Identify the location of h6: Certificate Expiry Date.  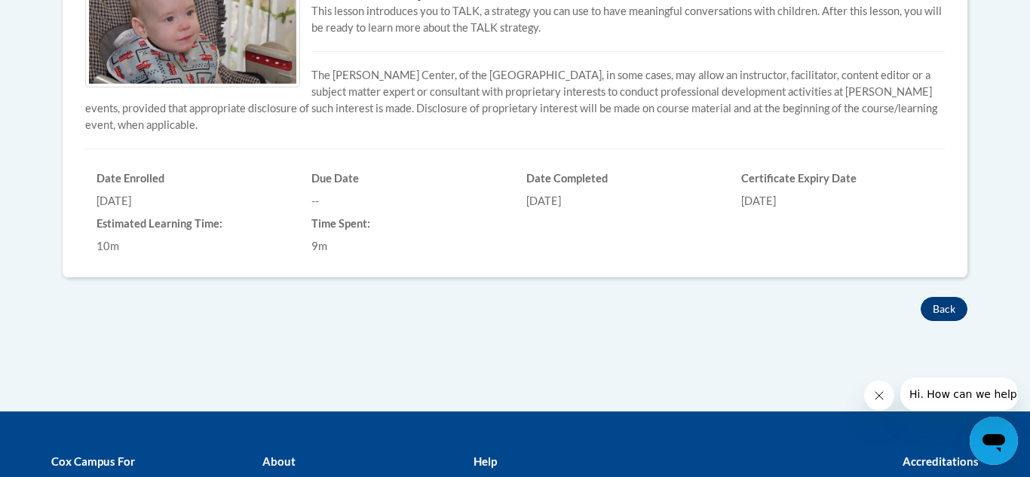
(837, 179).